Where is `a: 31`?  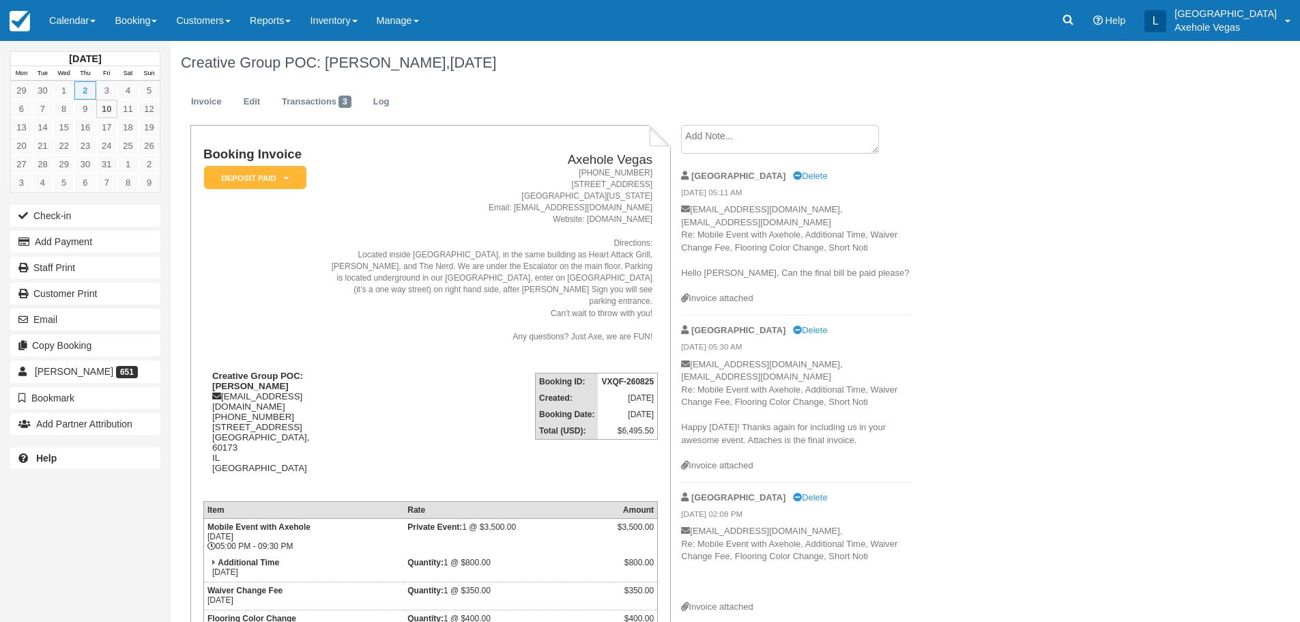
a: 31 is located at coordinates (106, 164).